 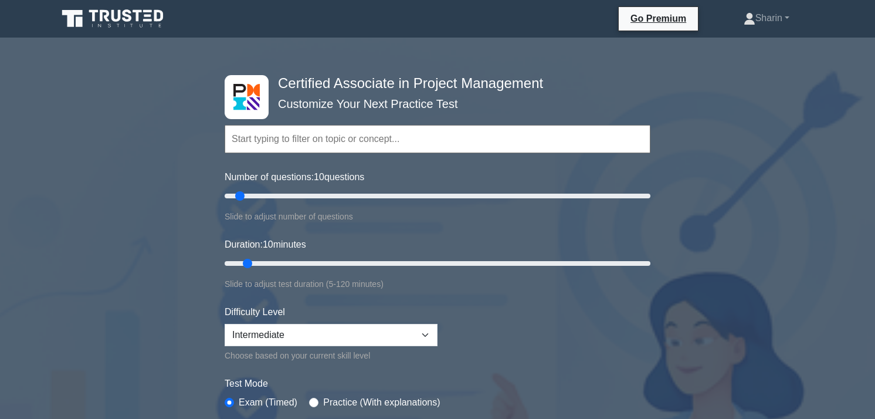 What do you see at coordinates (437, 383) in the screenshot?
I see `label: Test Mode` at bounding box center [437, 383].